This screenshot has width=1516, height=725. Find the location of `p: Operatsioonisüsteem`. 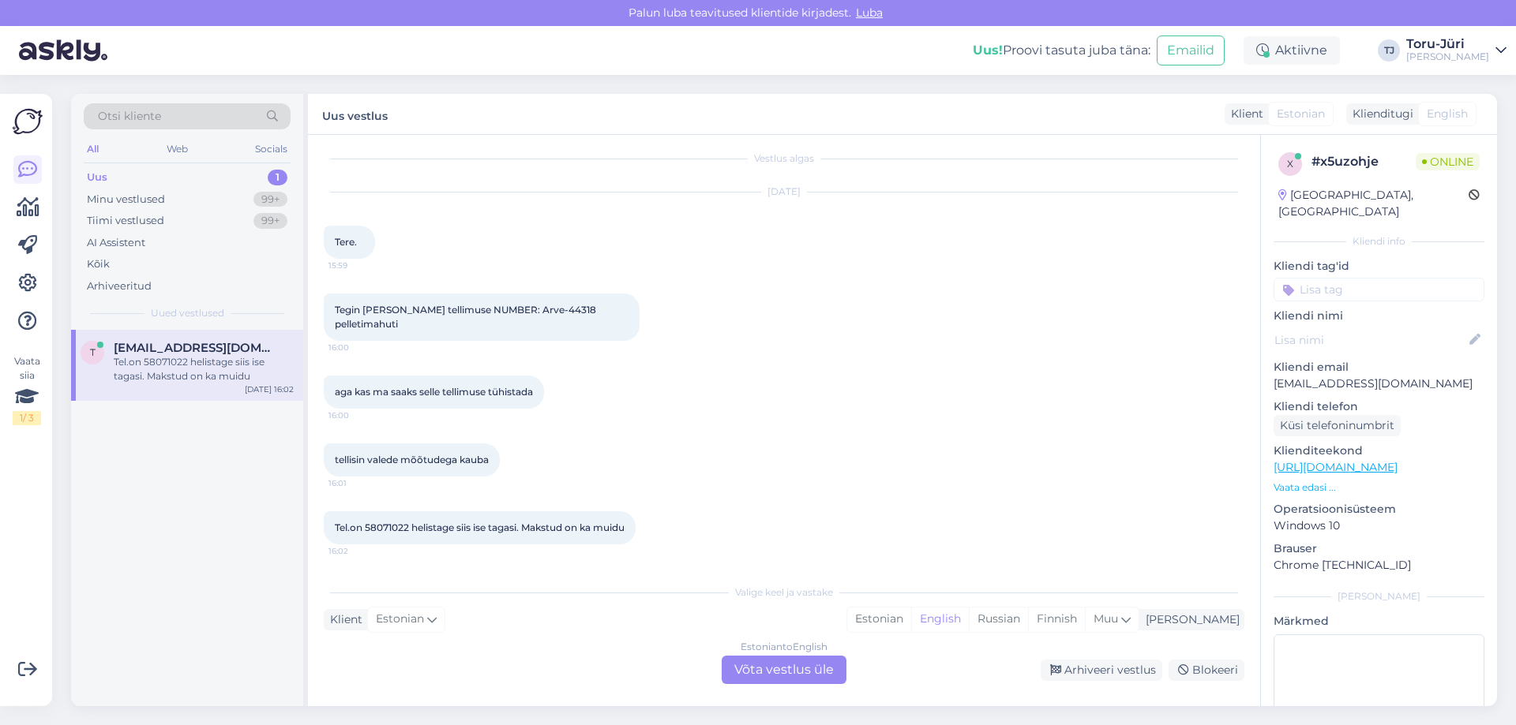

p: Operatsioonisüsteem is located at coordinates (1378, 509).